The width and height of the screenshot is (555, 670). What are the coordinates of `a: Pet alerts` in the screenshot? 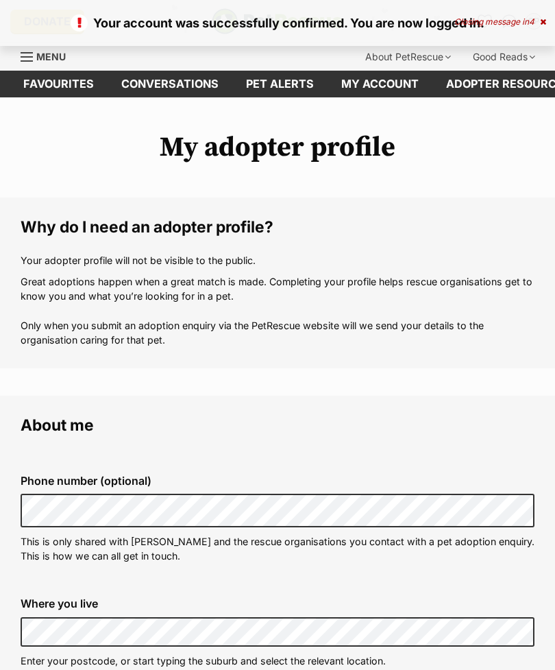 It's located at (280, 84).